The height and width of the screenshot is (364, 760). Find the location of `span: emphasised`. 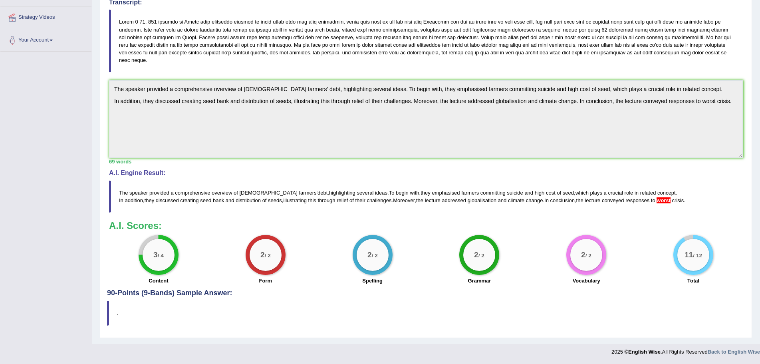

span: emphasised is located at coordinates (446, 193).